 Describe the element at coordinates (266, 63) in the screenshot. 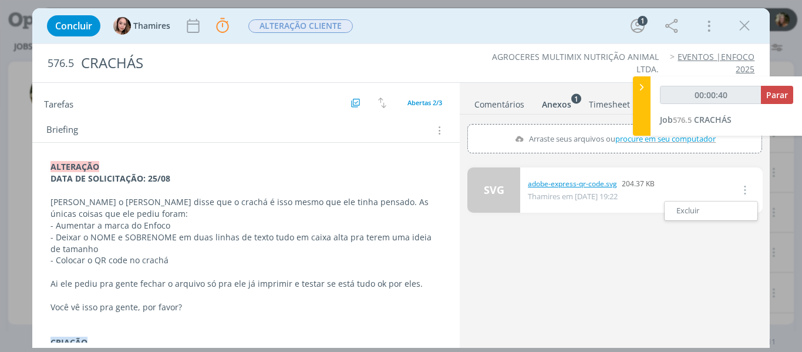

I see `div: CRACHÁS` at that location.